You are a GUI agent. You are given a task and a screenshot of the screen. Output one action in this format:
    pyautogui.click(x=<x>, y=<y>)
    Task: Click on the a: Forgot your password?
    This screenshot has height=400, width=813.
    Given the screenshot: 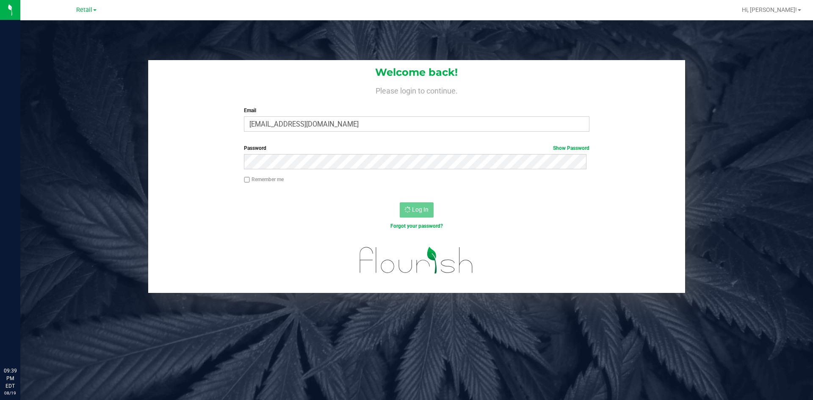 What is the action you would take?
    pyautogui.click(x=417, y=226)
    